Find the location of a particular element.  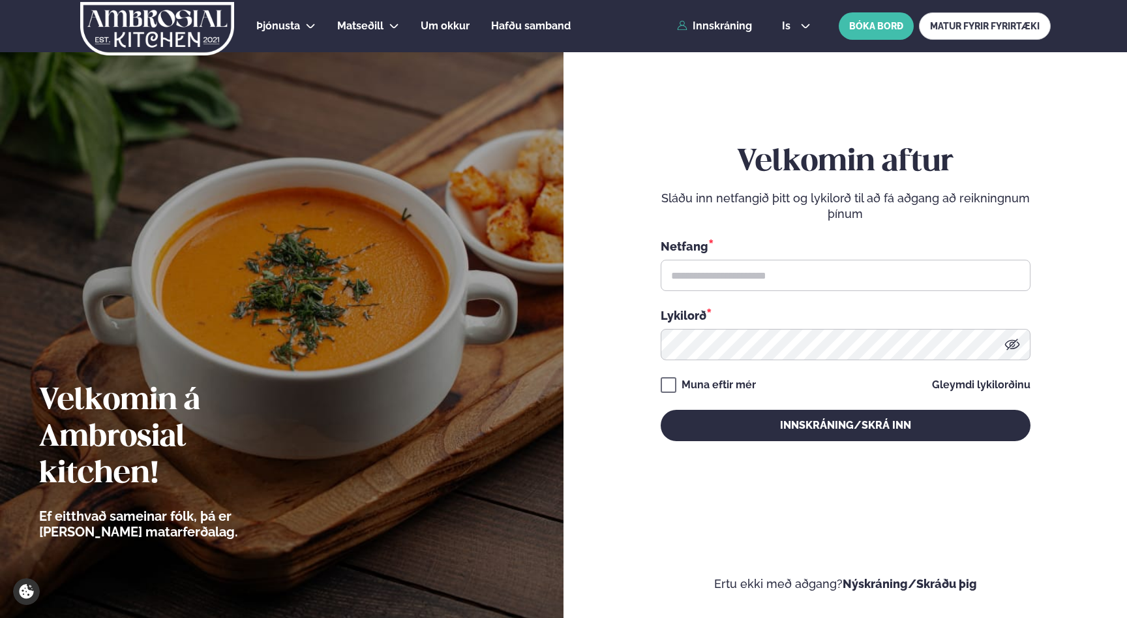

span: Um okkur is located at coordinates (445, 25).